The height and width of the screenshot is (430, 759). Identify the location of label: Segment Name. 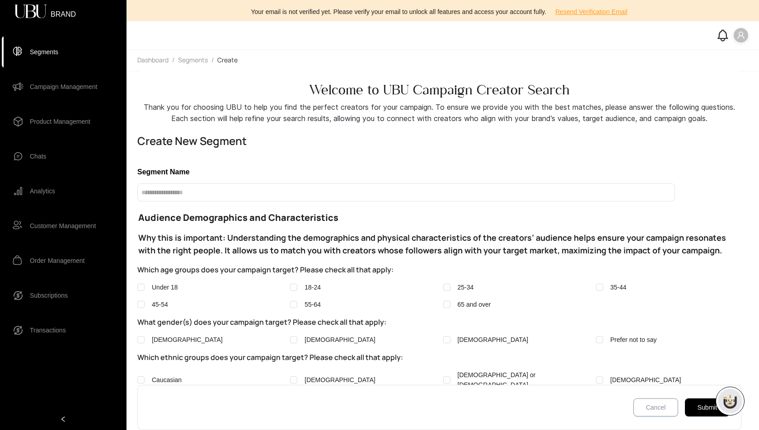
(439, 172).